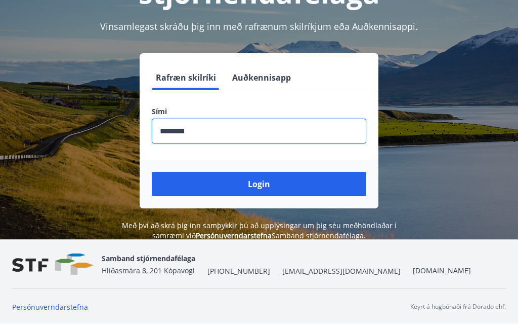  What do you see at coordinates (148, 258) in the screenshot?
I see `span: Samband stjórnendafélaga` at bounding box center [148, 258].